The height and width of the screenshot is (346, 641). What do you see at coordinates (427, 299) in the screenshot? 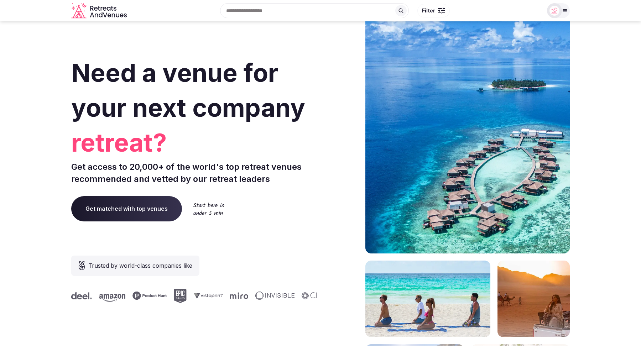
I see `img: yoga on tropical beach` at bounding box center [427, 299].